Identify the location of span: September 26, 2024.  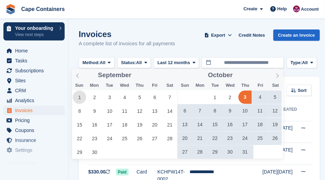
(140, 138).